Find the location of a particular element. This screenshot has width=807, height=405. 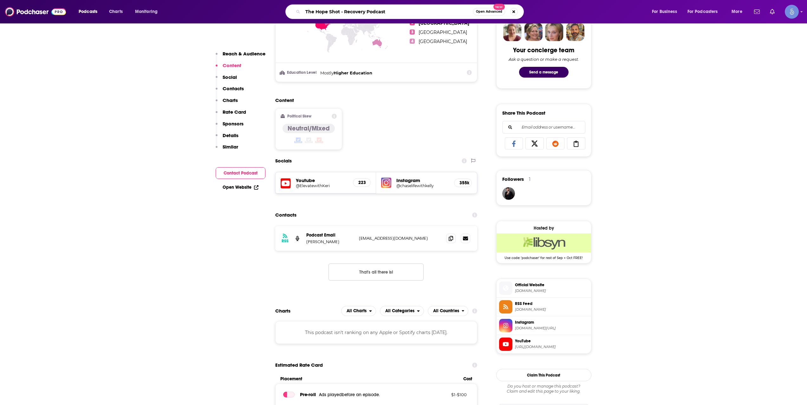

h2: Socials is located at coordinates (283, 161).